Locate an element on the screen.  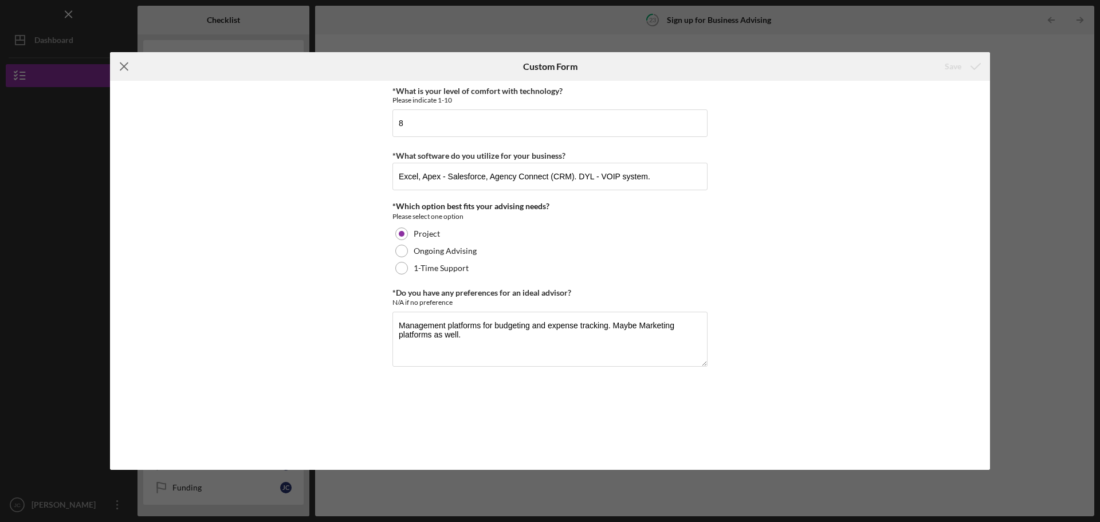
label: Project is located at coordinates (427, 234).